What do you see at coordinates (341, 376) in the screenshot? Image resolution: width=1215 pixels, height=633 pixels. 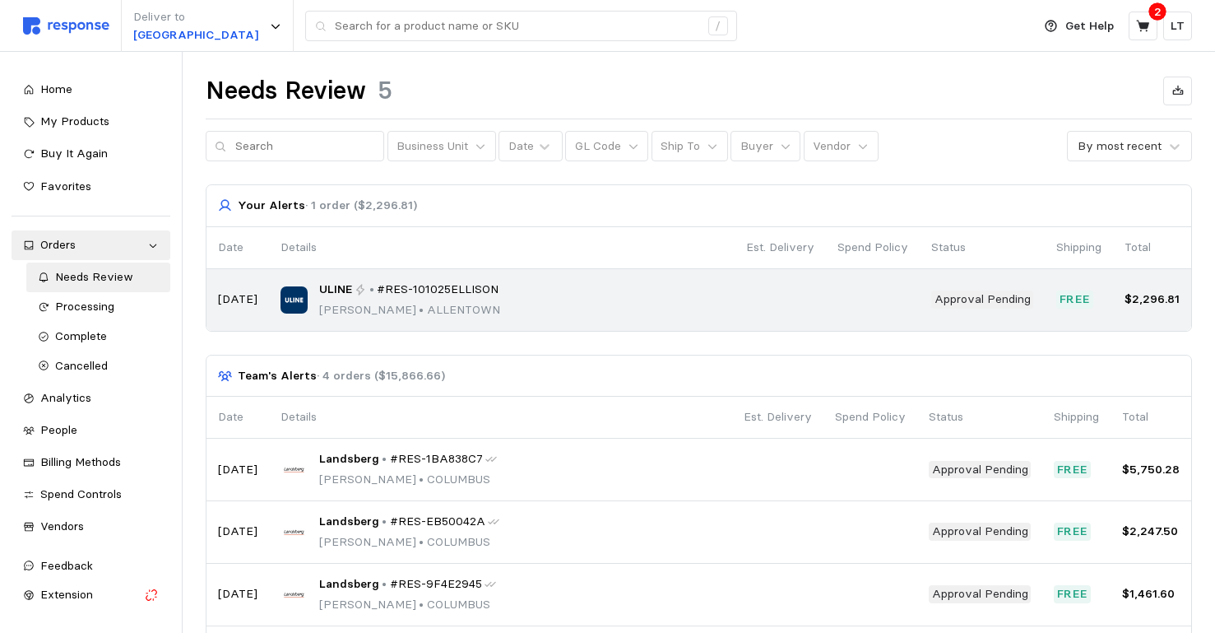 I see `p: Team's Alerts` at bounding box center [341, 376].